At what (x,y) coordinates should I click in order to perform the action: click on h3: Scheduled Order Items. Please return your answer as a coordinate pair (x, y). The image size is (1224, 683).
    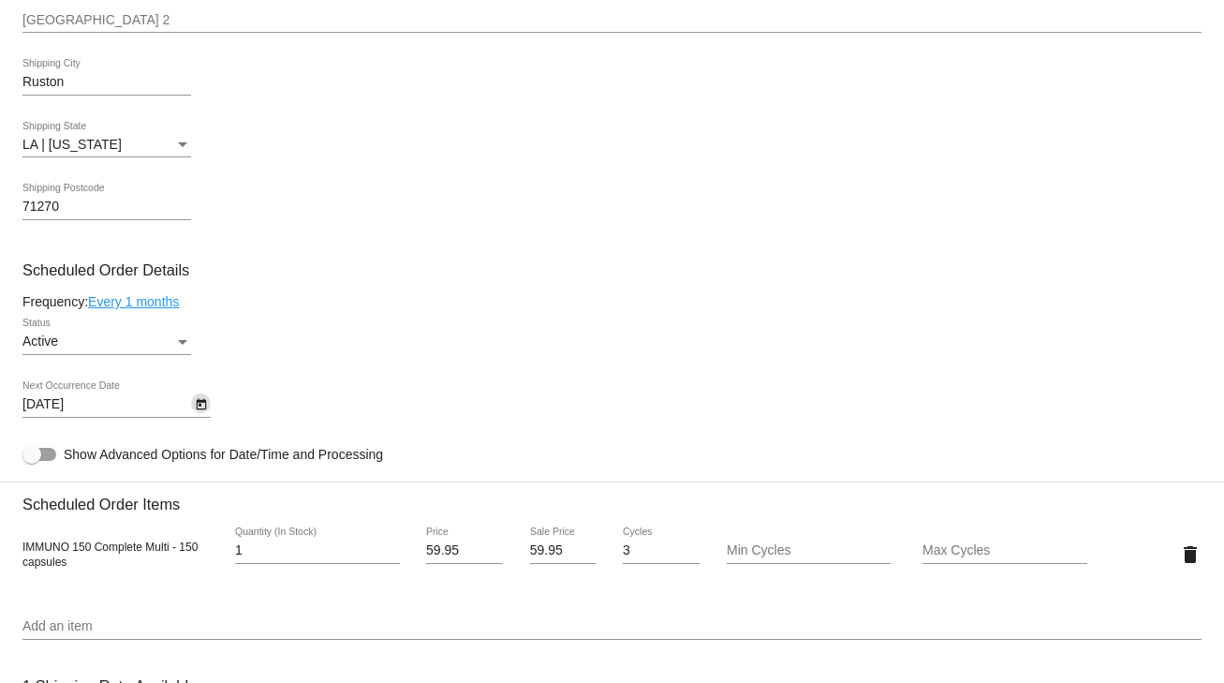
    Looking at the image, I should click on (612, 497).